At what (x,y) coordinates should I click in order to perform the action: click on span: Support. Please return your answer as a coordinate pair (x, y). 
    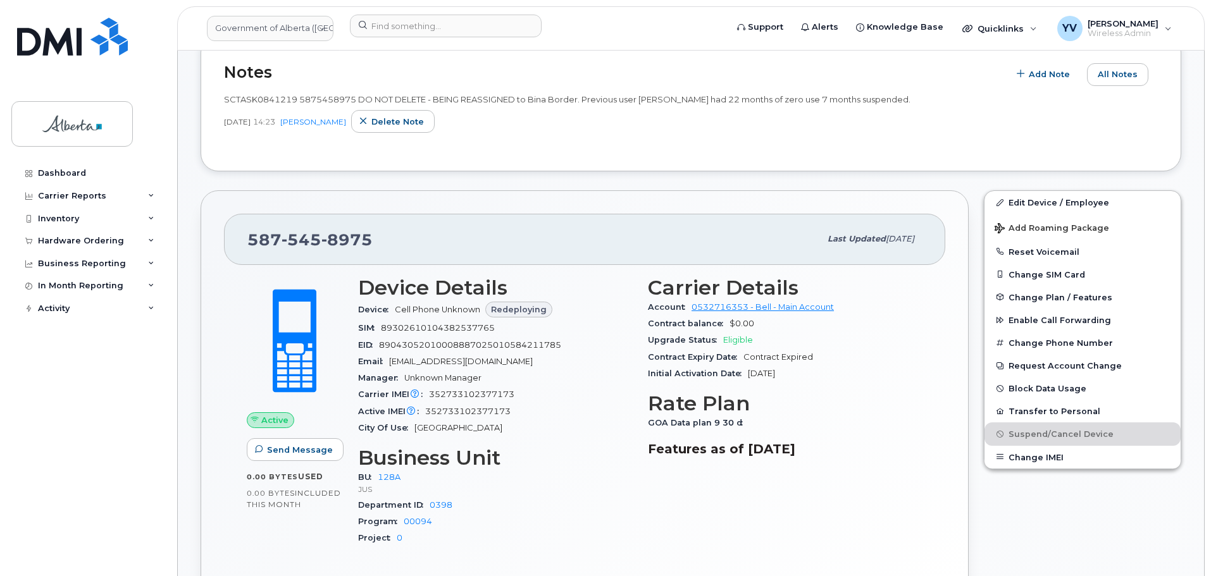
    Looking at the image, I should click on (765, 27).